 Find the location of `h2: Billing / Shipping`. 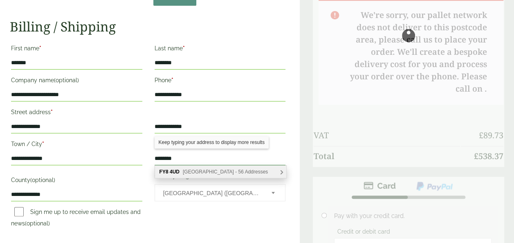

h2: Billing / Shipping is located at coordinates (148, 27).